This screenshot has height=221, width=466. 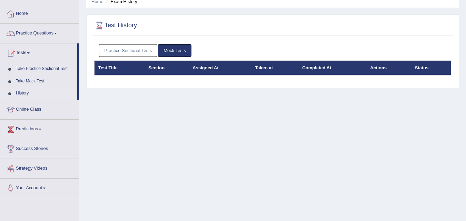 I want to click on a: Practice Sectional Tests, so click(x=128, y=50).